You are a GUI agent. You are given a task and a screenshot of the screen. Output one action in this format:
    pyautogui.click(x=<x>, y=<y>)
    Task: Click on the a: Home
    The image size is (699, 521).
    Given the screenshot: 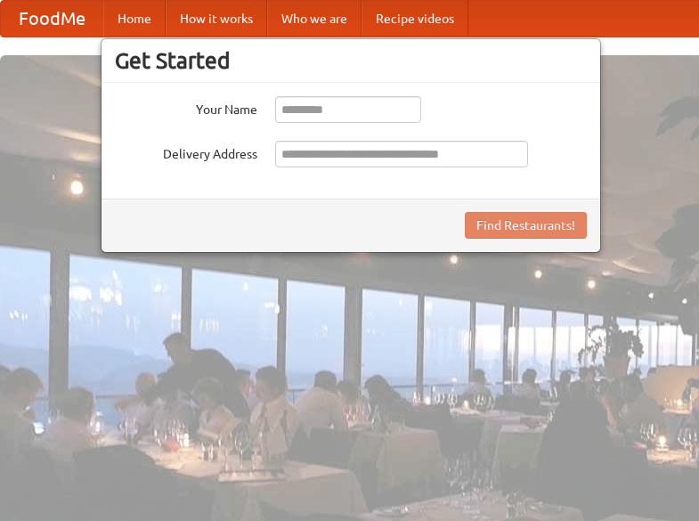 What is the action you would take?
    pyautogui.click(x=134, y=19)
    